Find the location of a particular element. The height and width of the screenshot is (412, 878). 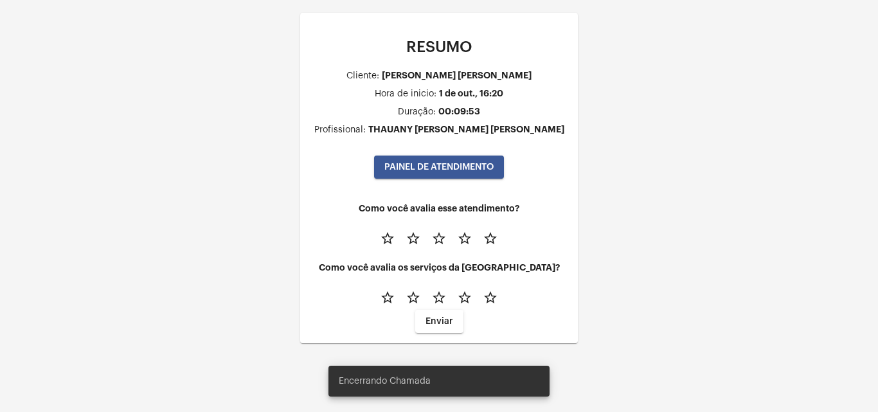

span: Encerrando Chamada is located at coordinates (384, 381).